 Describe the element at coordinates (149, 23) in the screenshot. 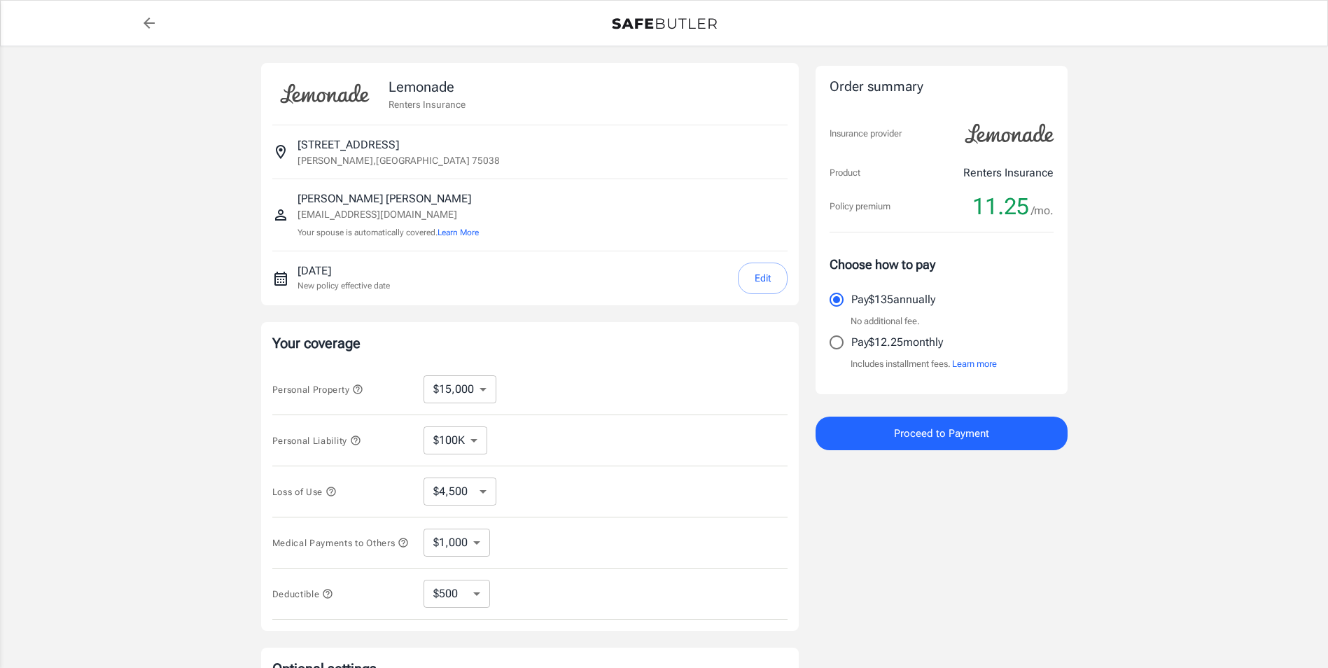

I see `a: back to quotes` at that location.